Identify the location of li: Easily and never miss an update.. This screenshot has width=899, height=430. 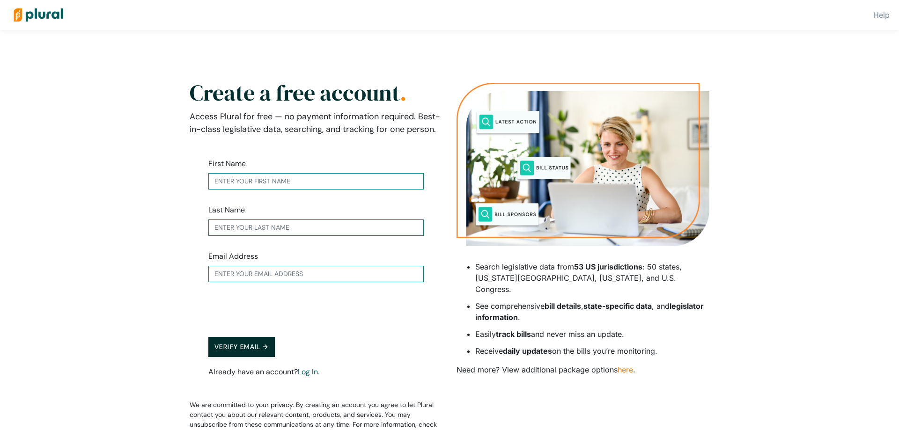
(592, 334).